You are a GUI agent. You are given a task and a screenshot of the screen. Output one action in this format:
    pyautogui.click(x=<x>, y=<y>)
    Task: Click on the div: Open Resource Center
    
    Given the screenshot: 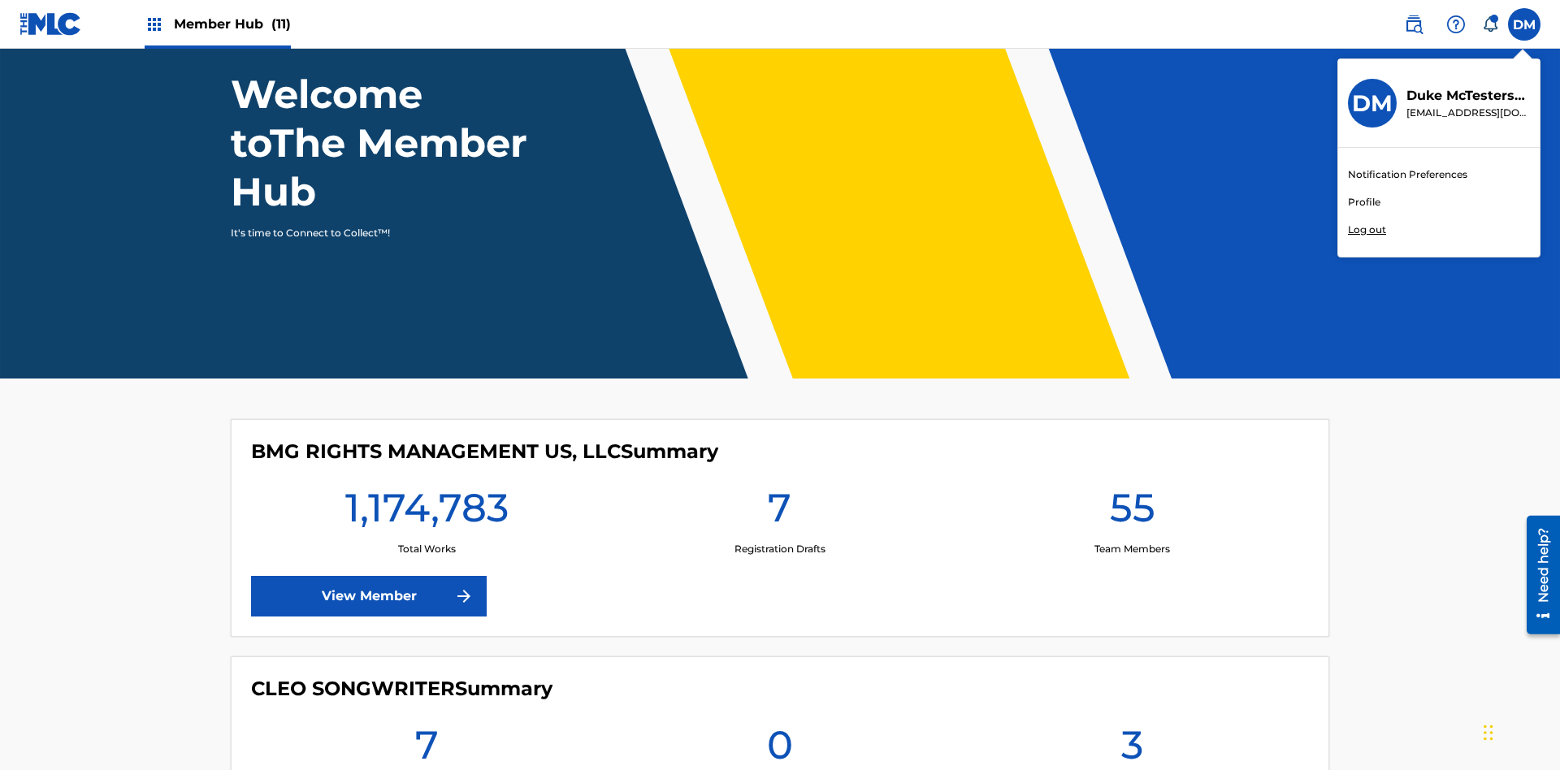 What is the action you would take?
    pyautogui.click(x=28, y=67)
    